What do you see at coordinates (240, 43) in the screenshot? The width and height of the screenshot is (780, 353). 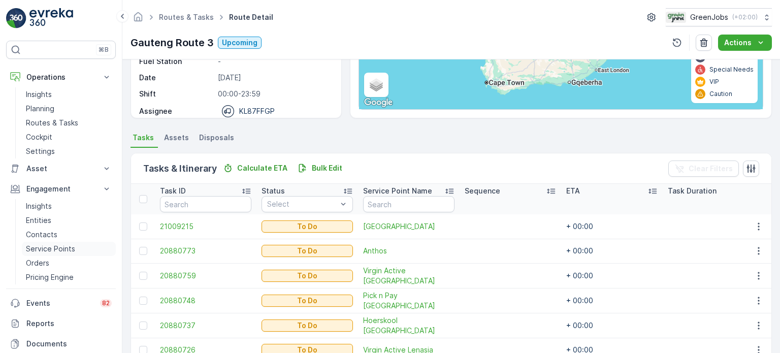 I see `button: Upcoming` at bounding box center [240, 43].